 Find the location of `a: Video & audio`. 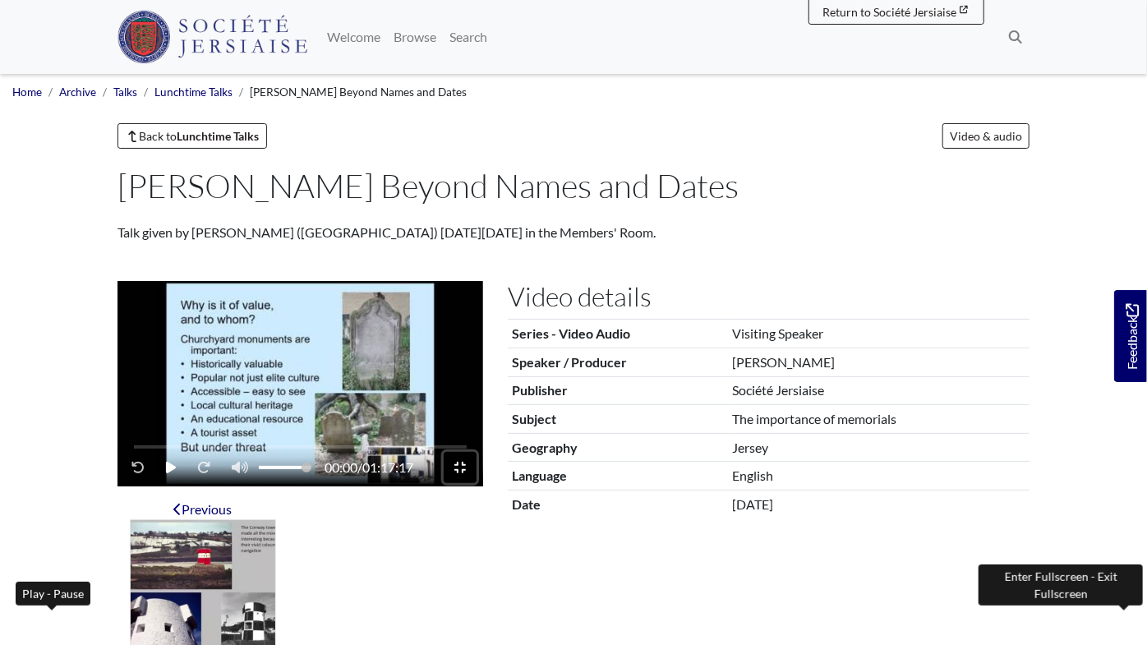

a: Video & audio is located at coordinates (986, 136).